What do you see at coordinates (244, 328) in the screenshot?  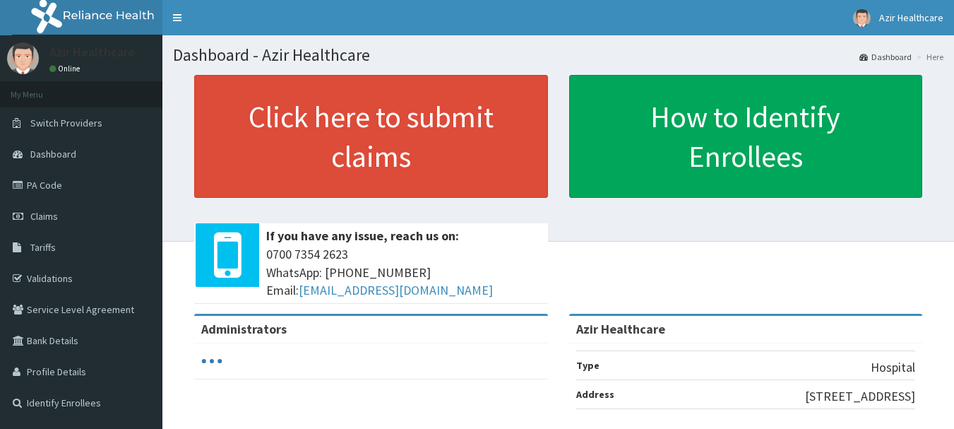 I see `b: Administrators` at bounding box center [244, 328].